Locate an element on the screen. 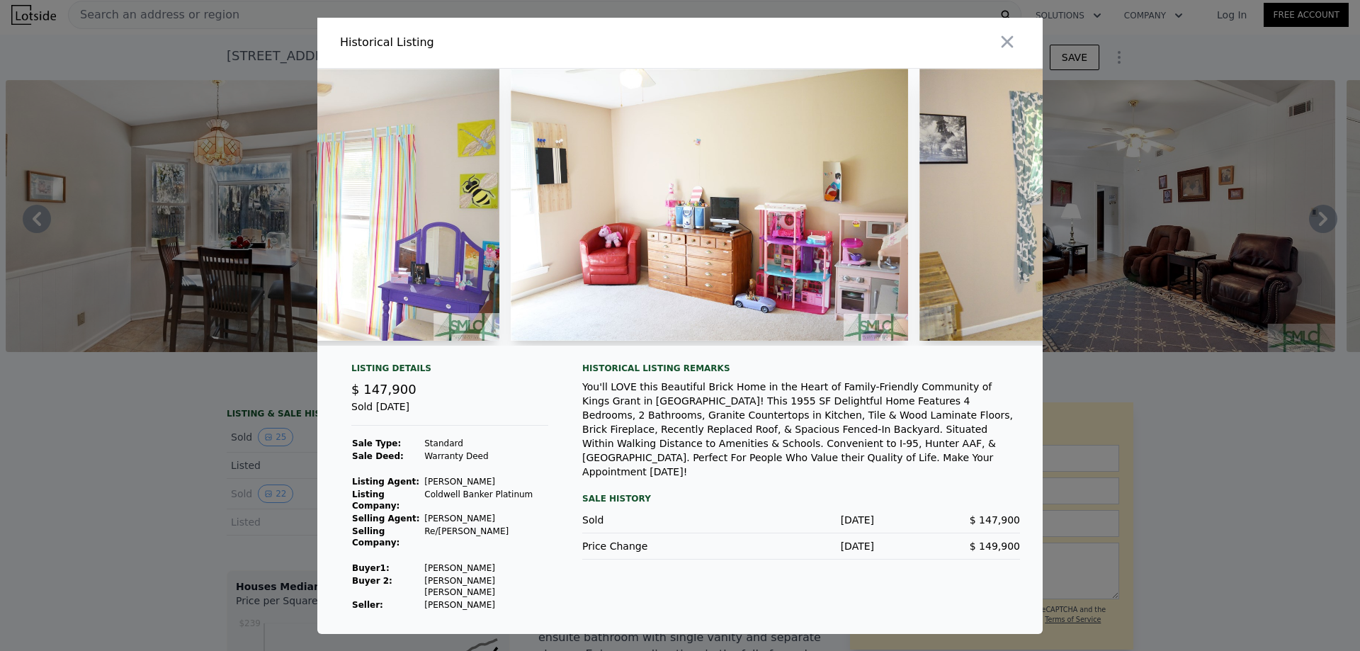 The height and width of the screenshot is (651, 1360). strong: Sale Type: is located at coordinates (376, 443).